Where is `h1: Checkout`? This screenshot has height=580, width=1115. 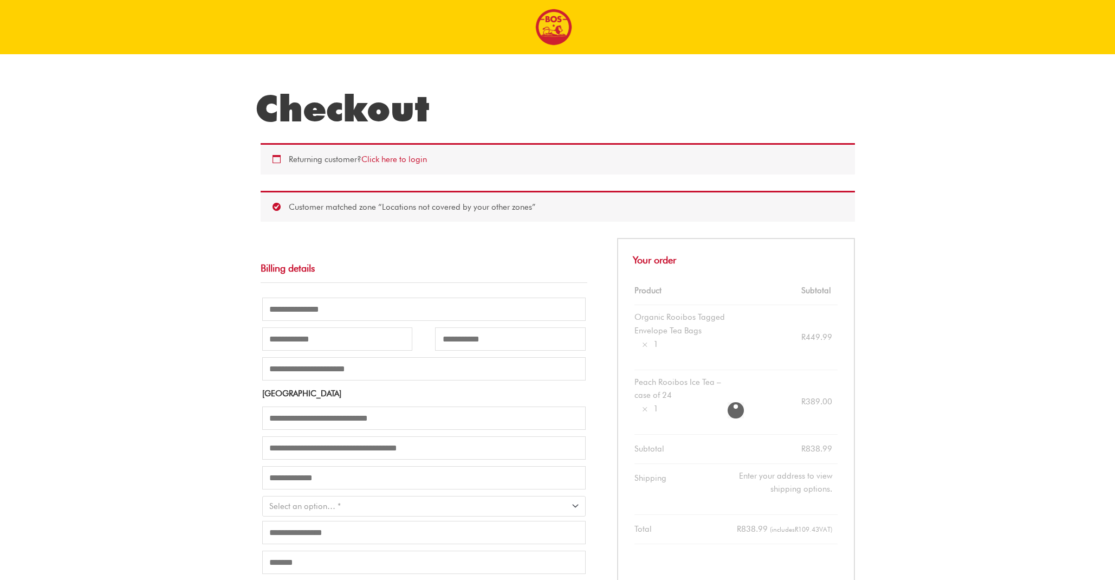
h1: Checkout is located at coordinates (557, 108).